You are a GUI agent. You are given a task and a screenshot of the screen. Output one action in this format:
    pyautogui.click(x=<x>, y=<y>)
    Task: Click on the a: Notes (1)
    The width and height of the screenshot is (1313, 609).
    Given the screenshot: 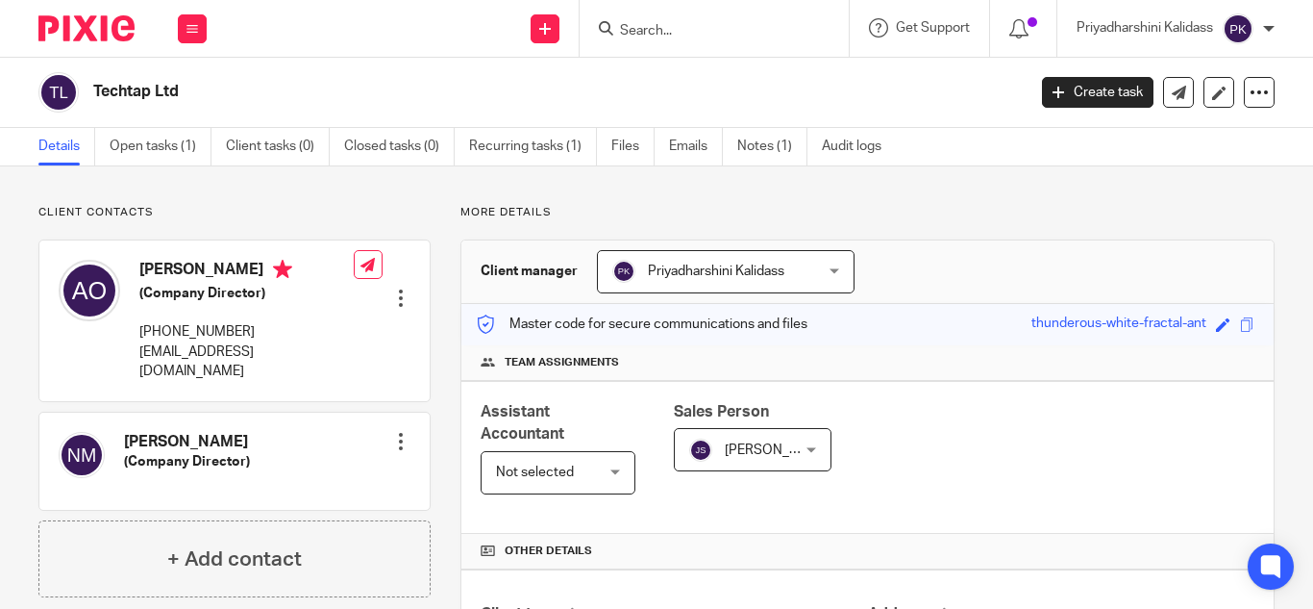 What is the action you would take?
    pyautogui.click(x=772, y=146)
    